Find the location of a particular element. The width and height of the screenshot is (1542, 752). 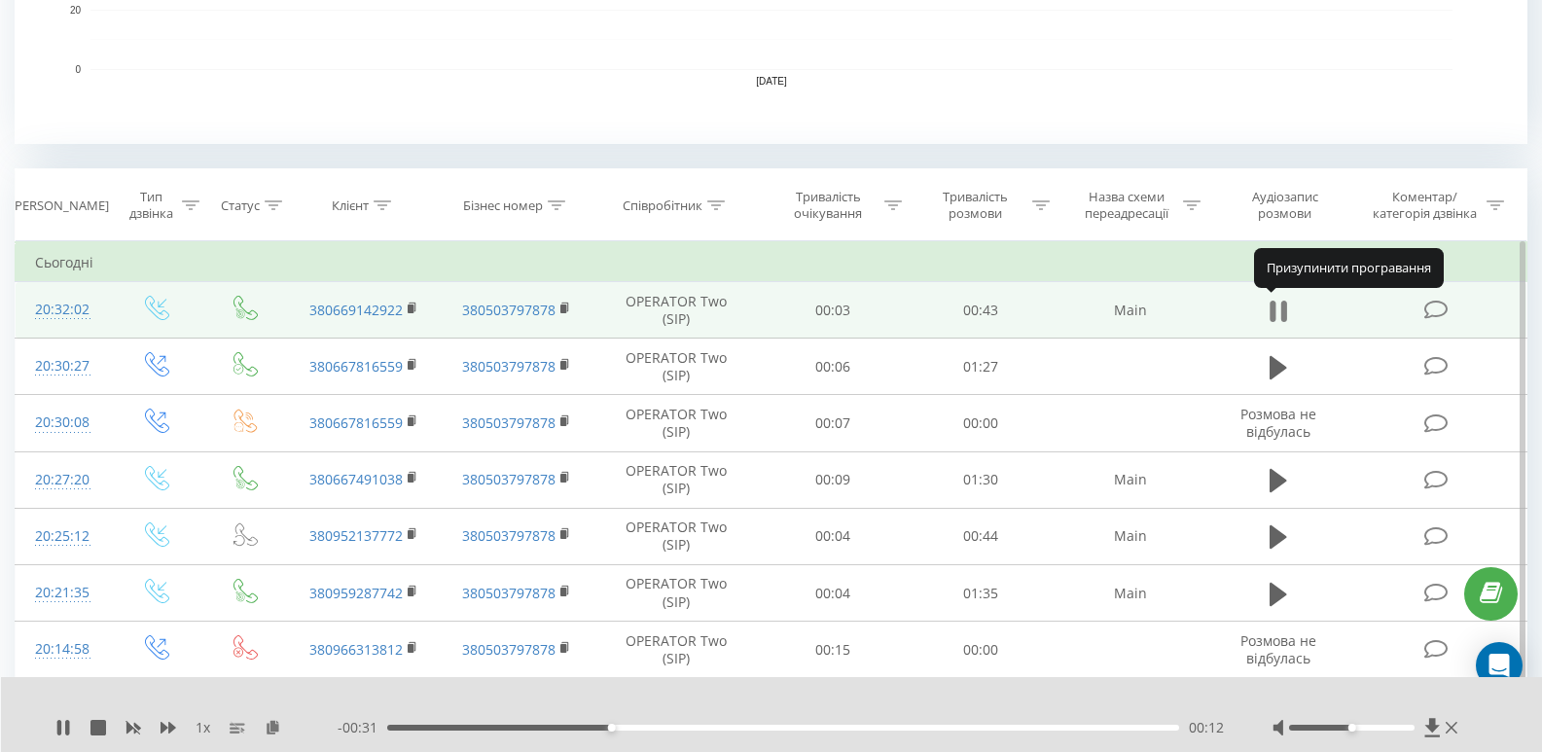

span: - 00:31 is located at coordinates (362, 728).